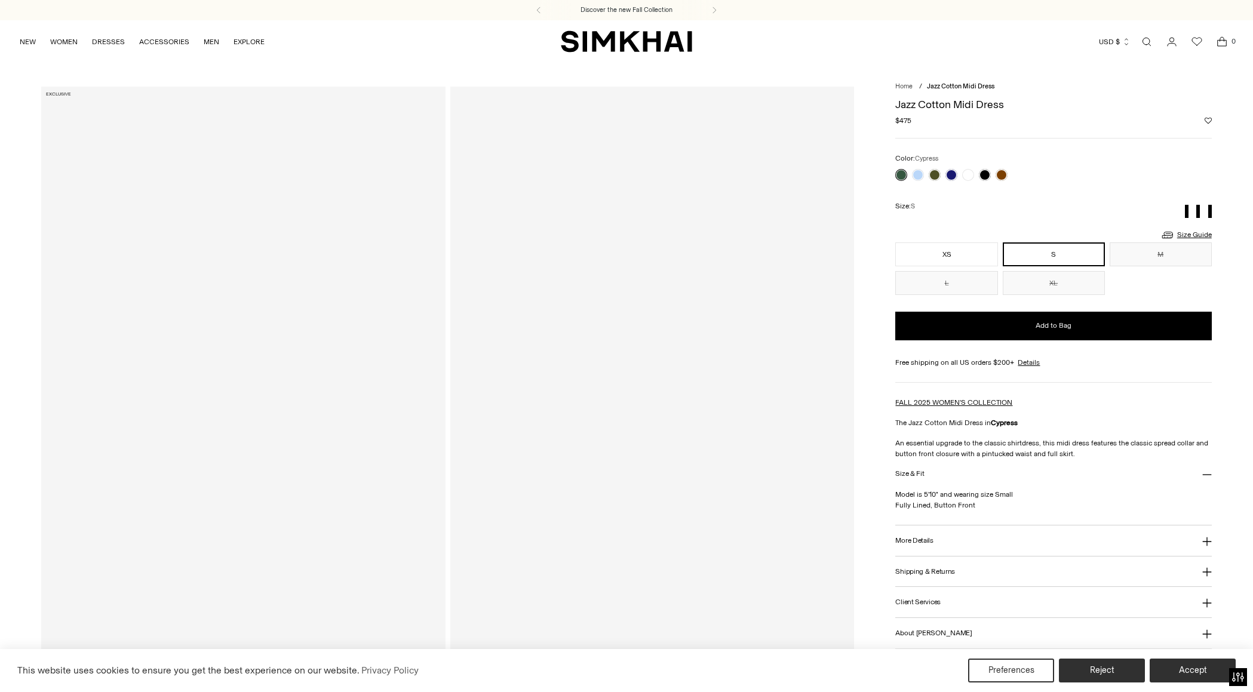  I want to click on h3: More Details, so click(914, 540).